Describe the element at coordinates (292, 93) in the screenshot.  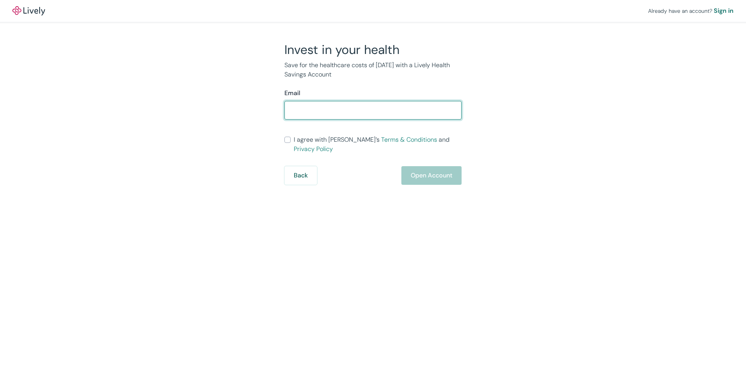
I see `label: Email` at that location.